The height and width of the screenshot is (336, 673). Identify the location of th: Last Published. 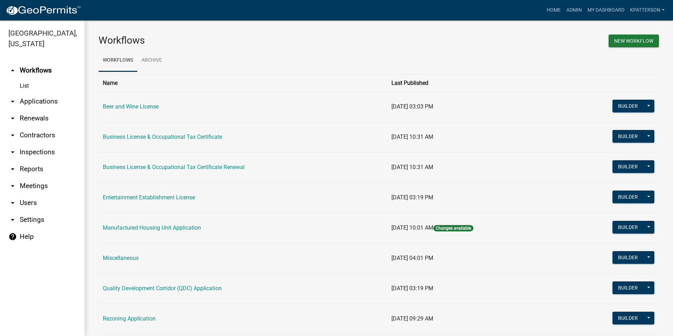
(474, 83).